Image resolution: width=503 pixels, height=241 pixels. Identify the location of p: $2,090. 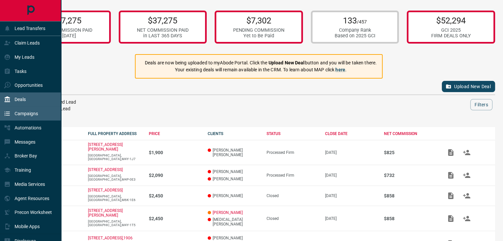
(175, 176).